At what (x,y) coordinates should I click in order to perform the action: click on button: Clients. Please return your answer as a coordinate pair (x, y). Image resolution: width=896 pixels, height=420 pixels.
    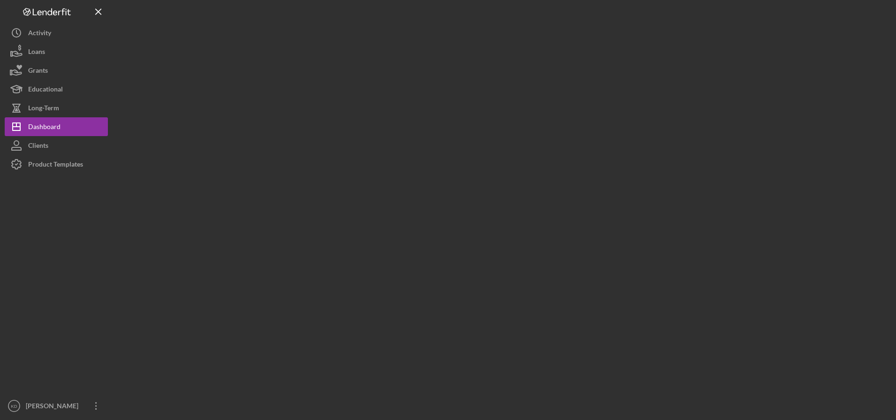
    Looking at the image, I should click on (56, 145).